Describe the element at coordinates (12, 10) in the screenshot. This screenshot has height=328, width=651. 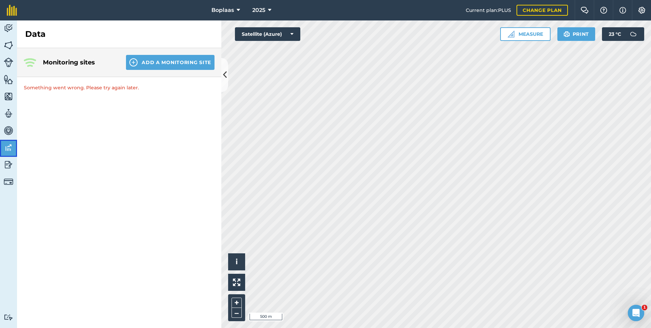
I see `img: fieldmargin Logo` at that location.